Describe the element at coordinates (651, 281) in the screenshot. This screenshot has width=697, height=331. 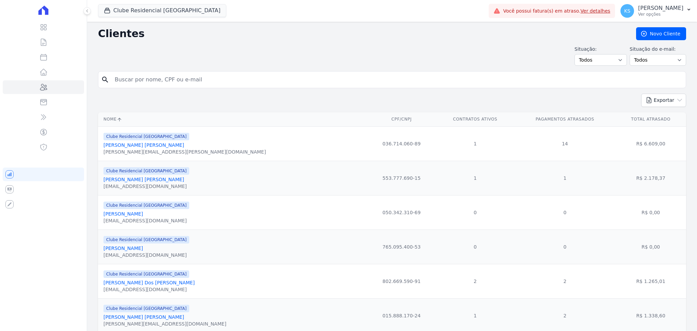
I see `td: R$ 1.265,01` at that location.